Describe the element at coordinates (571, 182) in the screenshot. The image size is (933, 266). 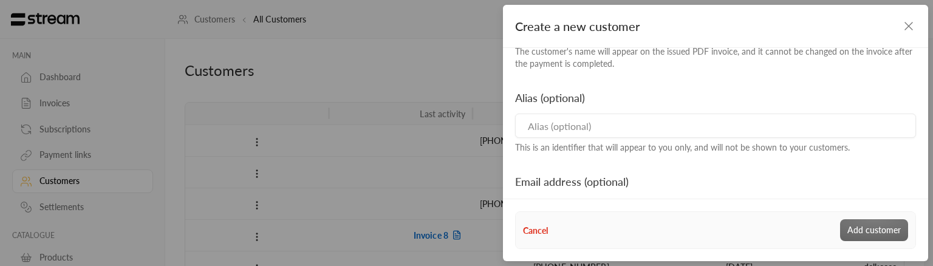
I see `label: Email address (optional)` at that location.